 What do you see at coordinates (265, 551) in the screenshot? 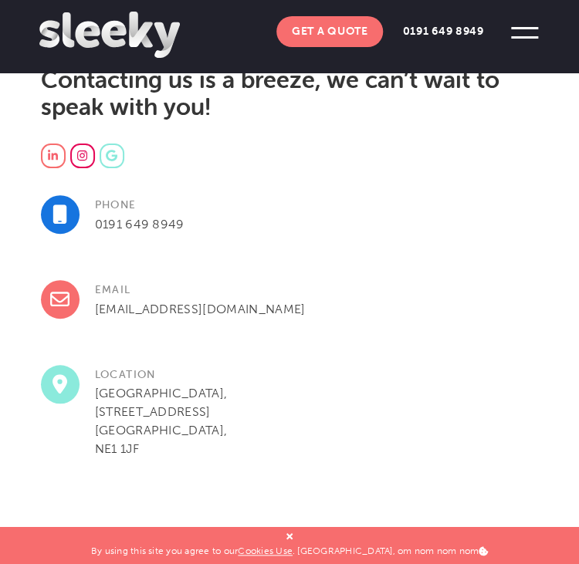
I see `a: Cookies Use` at bounding box center [265, 551].